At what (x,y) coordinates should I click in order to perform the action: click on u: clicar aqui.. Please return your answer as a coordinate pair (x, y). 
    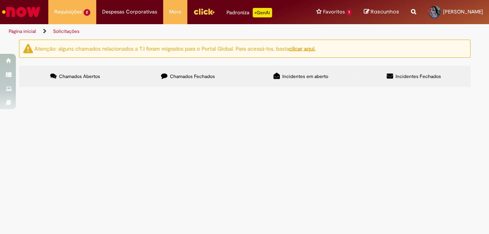
    Looking at the image, I should click on (302, 48).